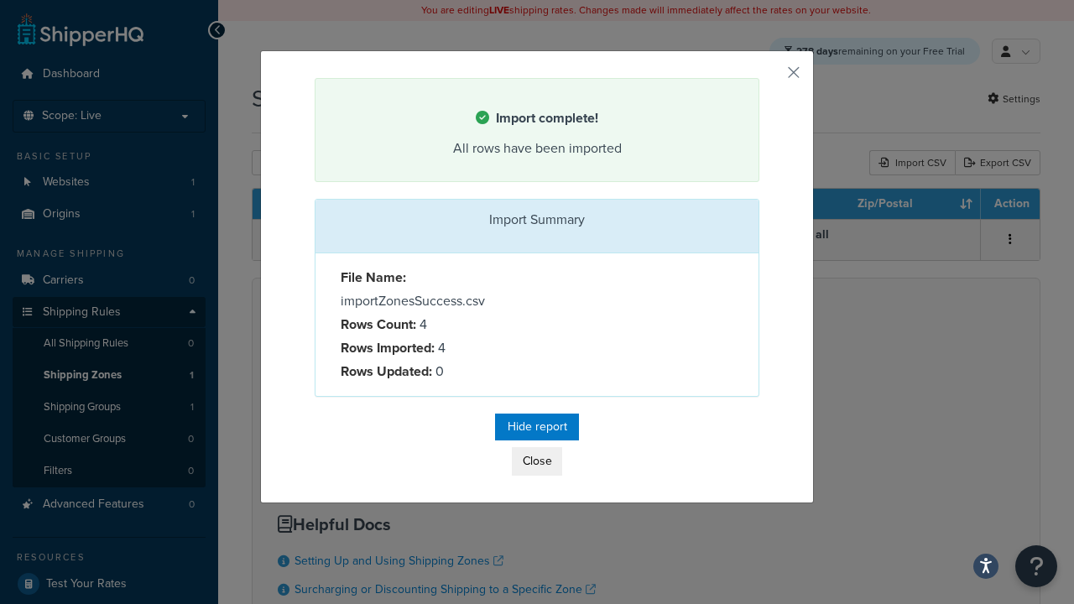  Describe the element at coordinates (388, 348) in the screenshot. I see `strong: Rows Imported:` at that location.